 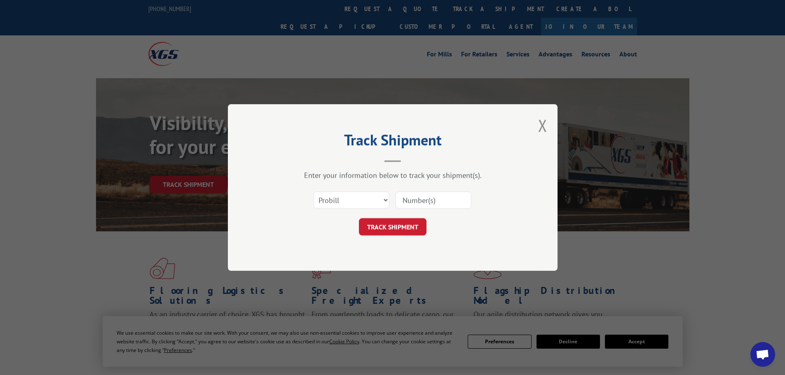 I want to click on button: Close modal, so click(x=543, y=125).